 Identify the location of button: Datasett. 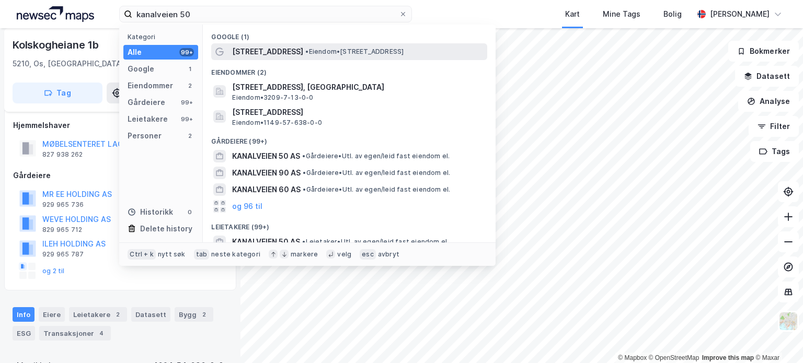
(767, 76).